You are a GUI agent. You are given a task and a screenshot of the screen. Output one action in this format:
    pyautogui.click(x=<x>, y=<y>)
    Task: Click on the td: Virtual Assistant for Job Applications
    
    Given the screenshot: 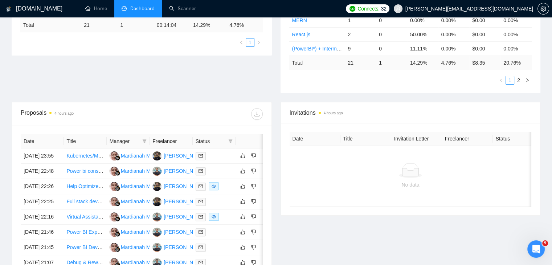 What is the action you would take?
    pyautogui.click(x=85, y=217)
    